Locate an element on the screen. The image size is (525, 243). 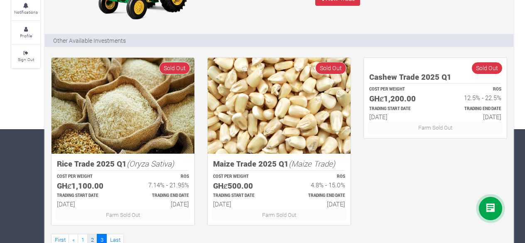
a: Sign Out is located at coordinates (26, 56).